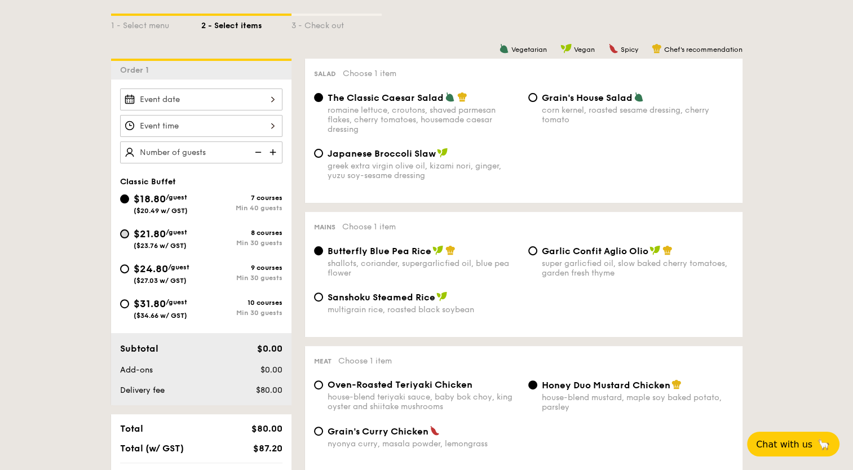 This screenshot has height=470, width=853. Describe the element at coordinates (529, 50) in the screenshot. I see `span: Vegetarian` at that location.